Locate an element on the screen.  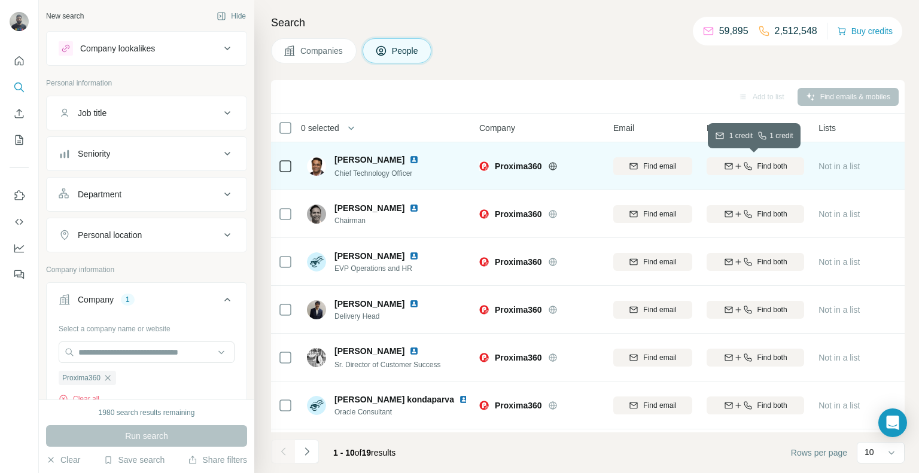
button: Seniority is located at coordinates (147, 154).